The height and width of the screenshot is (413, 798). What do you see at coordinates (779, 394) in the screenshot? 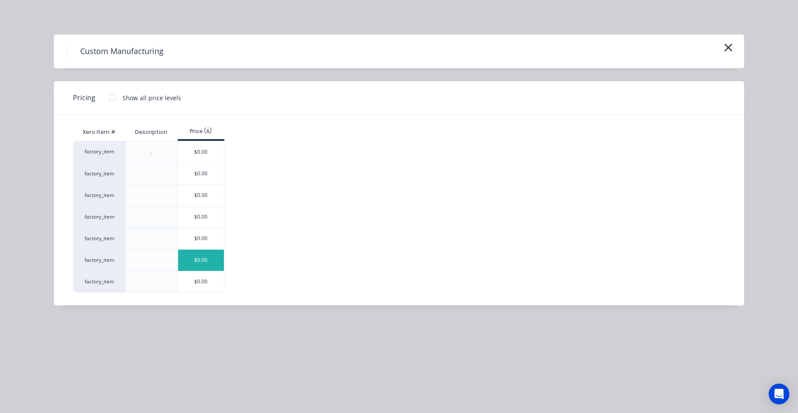
I see `div: Open Intercom Messenger` at bounding box center [779, 394].